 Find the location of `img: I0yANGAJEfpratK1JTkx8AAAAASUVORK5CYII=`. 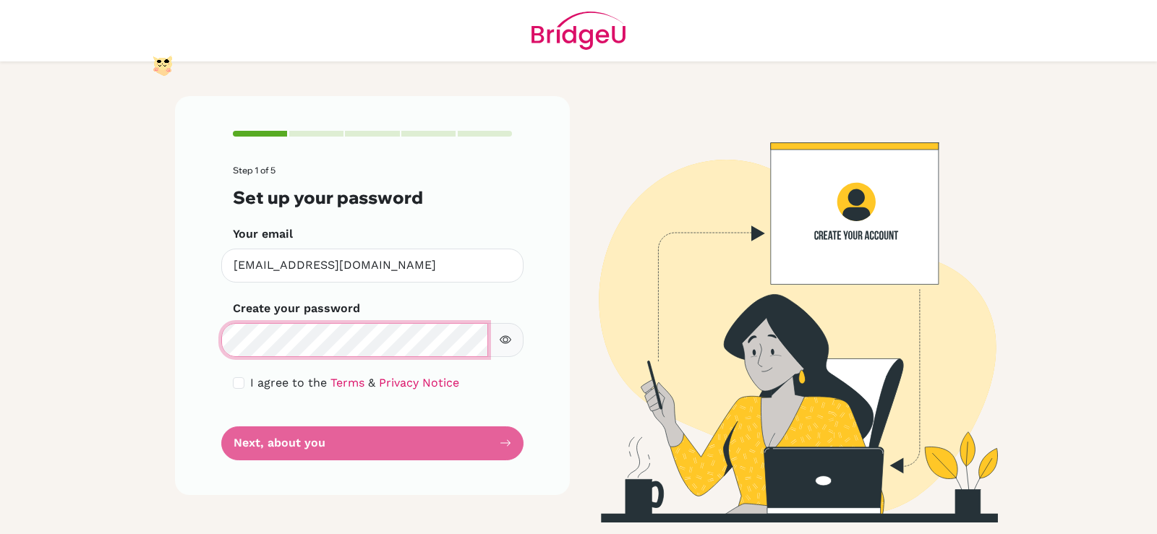

img: I0yANGAJEfpratK1JTkx8AAAAASUVORK5CYII= is located at coordinates (163, 66).